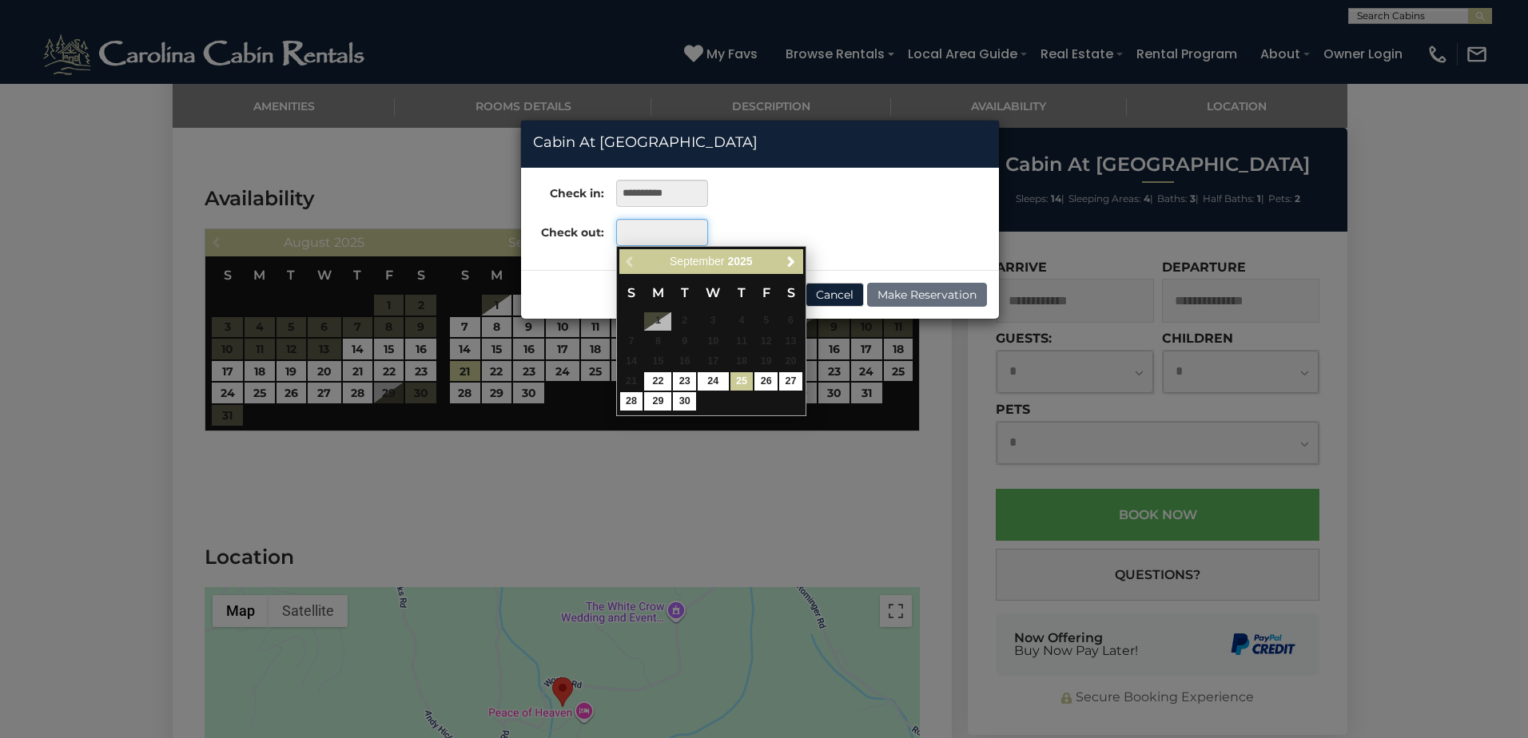 Image resolution: width=1528 pixels, height=738 pixels. I want to click on span: Friday, so click(766, 292).